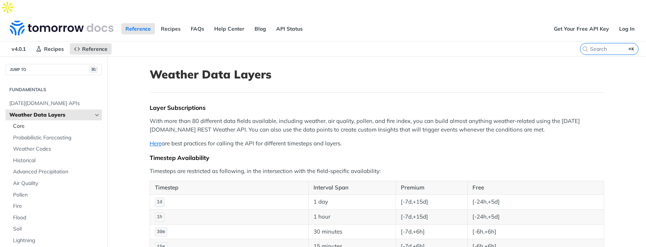  I want to click on a: Flood, so click(56, 218).